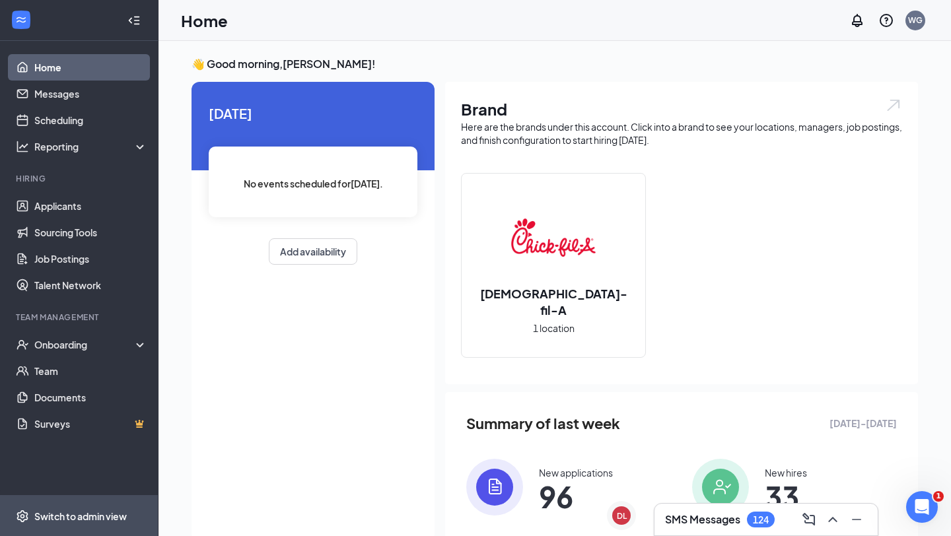 The height and width of the screenshot is (536, 951). What do you see at coordinates (22, 345) in the screenshot?
I see `svg: UserCheck` at bounding box center [22, 345].